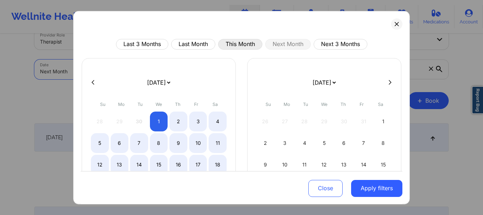 This screenshot has width=483, height=215. I want to click on div: Fri Nov 14 2025, so click(363, 164).